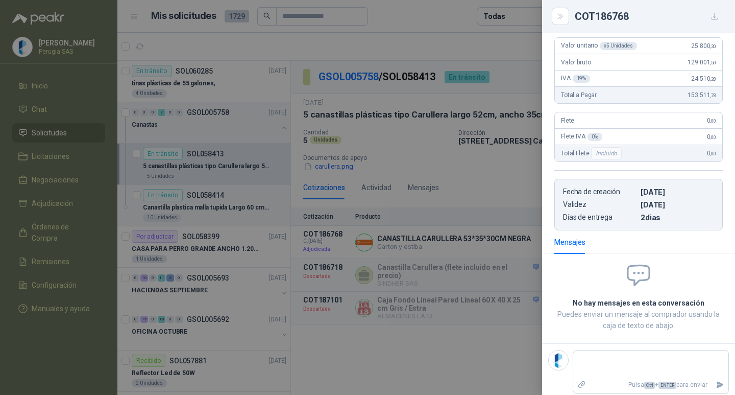 The height and width of the screenshot is (395, 735). What do you see at coordinates (600, 191) in the screenshot?
I see `p: Fecha de creación` at bounding box center [600, 191].